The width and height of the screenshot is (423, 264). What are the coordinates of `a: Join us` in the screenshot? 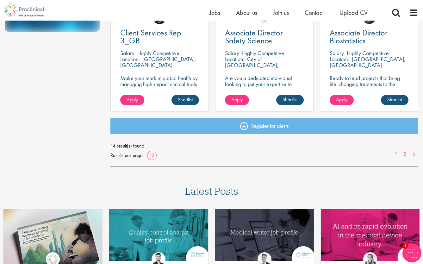 It's located at (281, 13).